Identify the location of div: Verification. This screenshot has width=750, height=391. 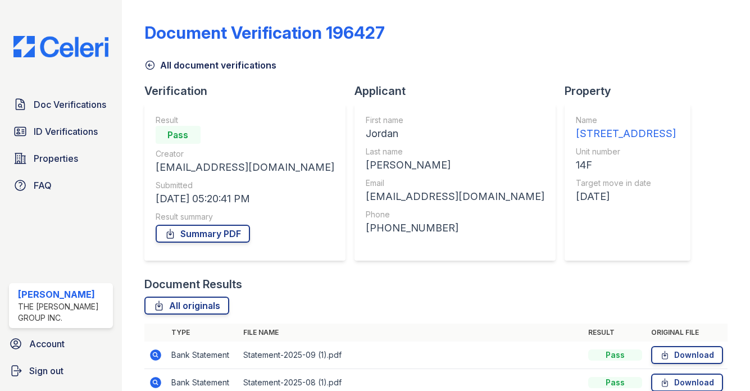
(249, 91).